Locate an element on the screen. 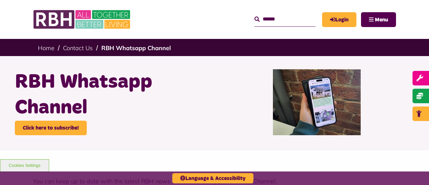 This screenshot has height=185, width=429. a: MyRBH is located at coordinates (339, 19).